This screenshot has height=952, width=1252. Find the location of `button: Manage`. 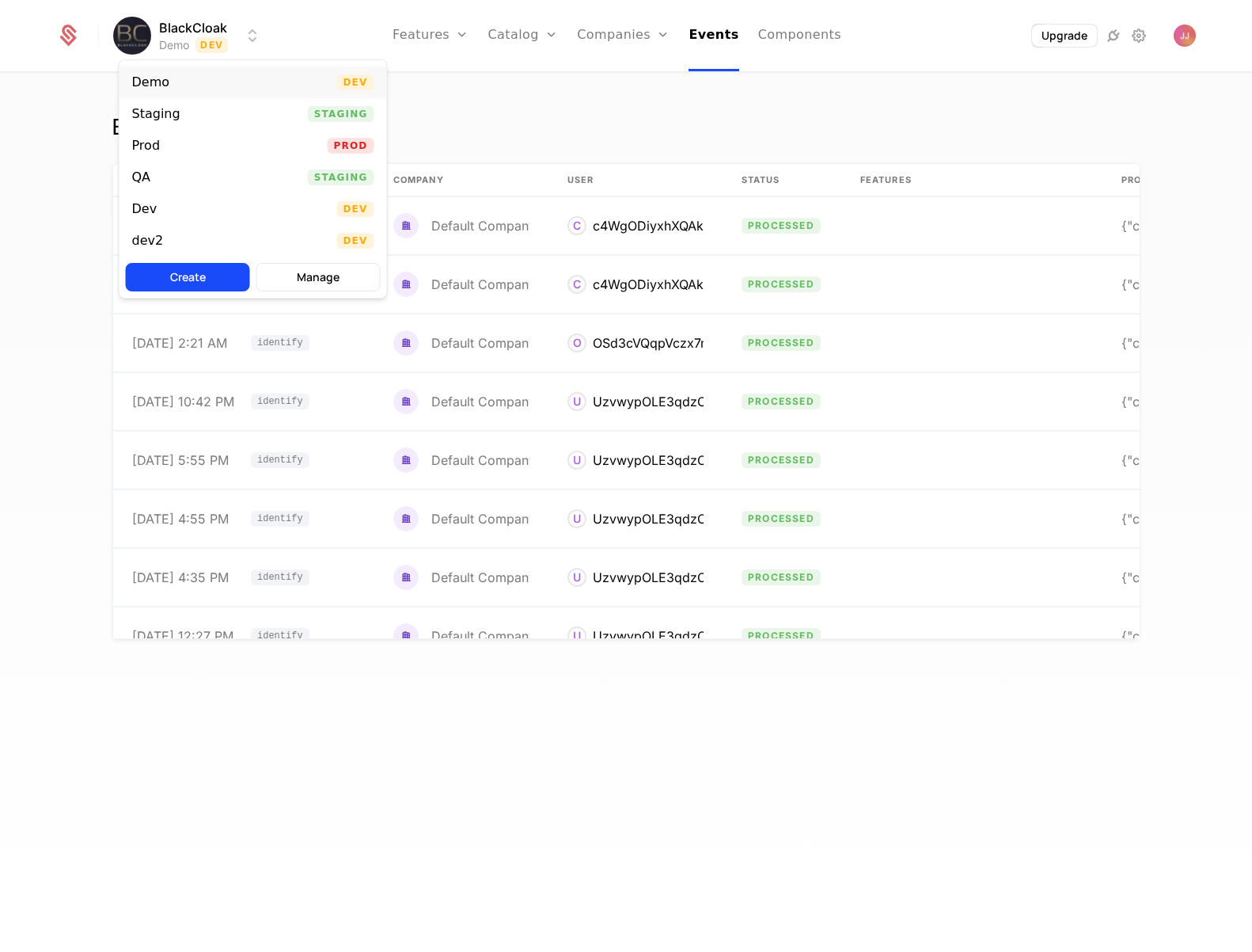

button: Manage is located at coordinates (319, 277).